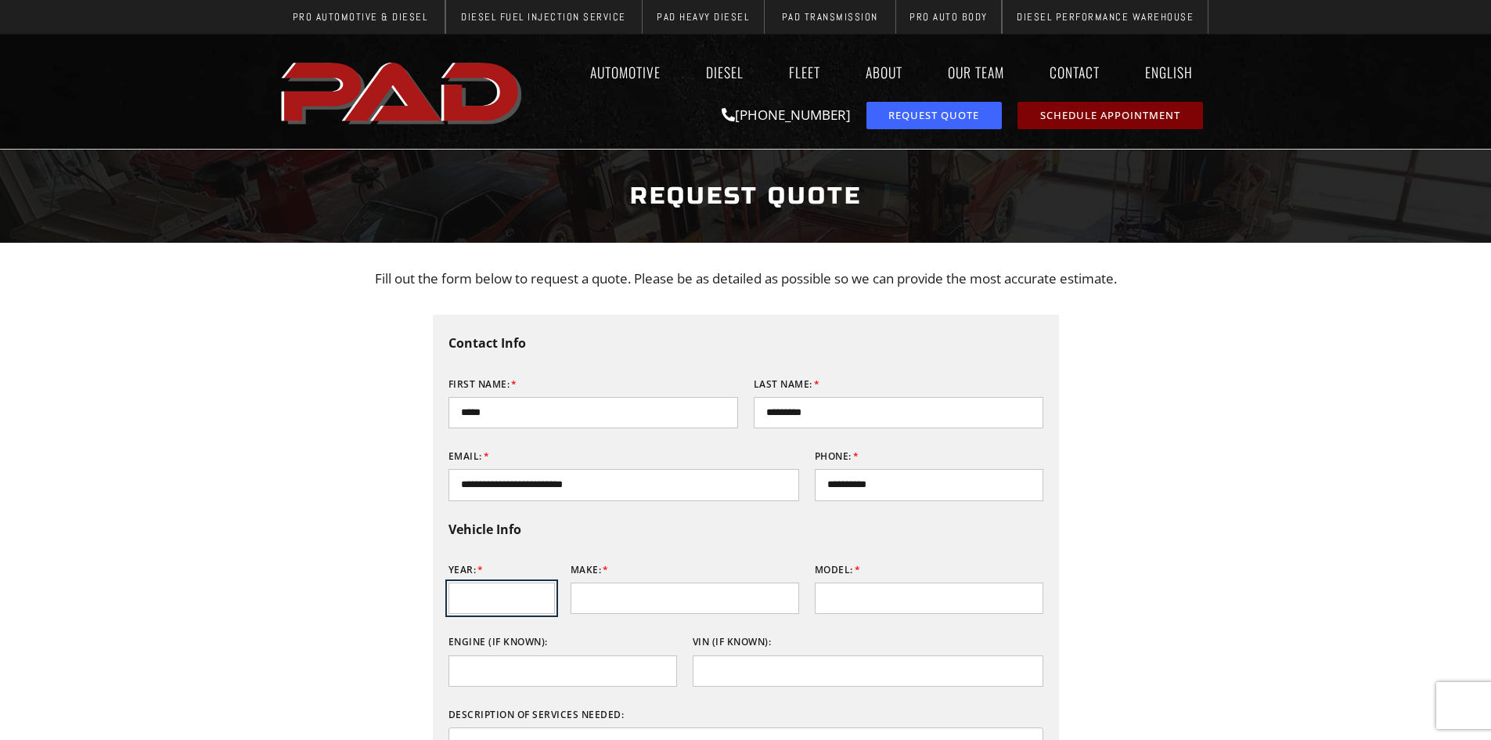 The image size is (1491, 740). What do you see at coordinates (1110, 115) in the screenshot?
I see `span: Schedule Appointment` at bounding box center [1110, 115].